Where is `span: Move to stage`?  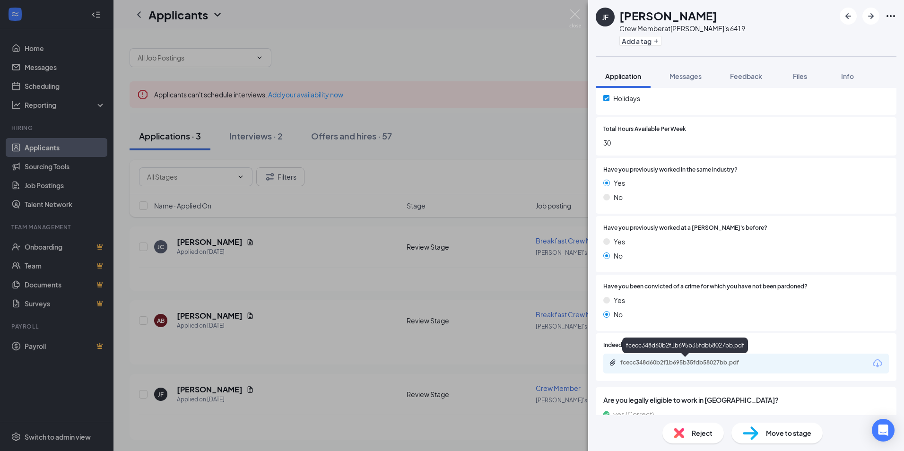
span: Move to stage is located at coordinates (789, 433).